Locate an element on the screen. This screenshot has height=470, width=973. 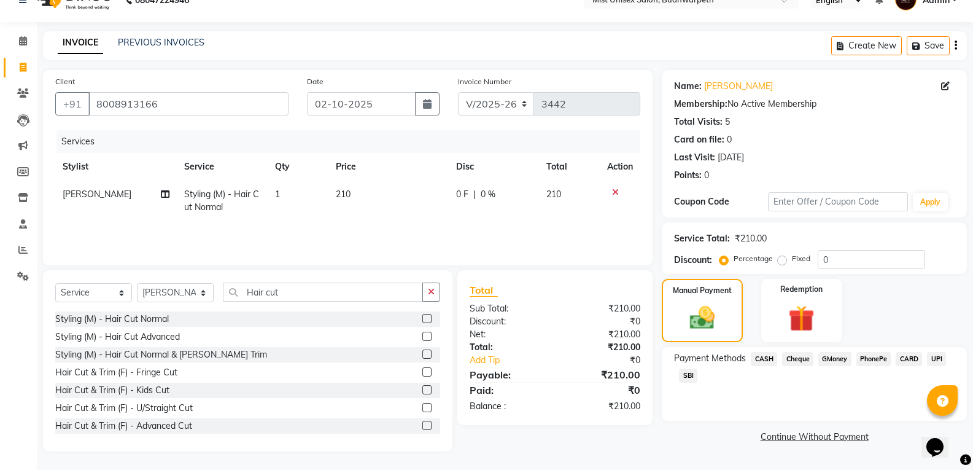
div: Balance : is located at coordinates (508, 406).